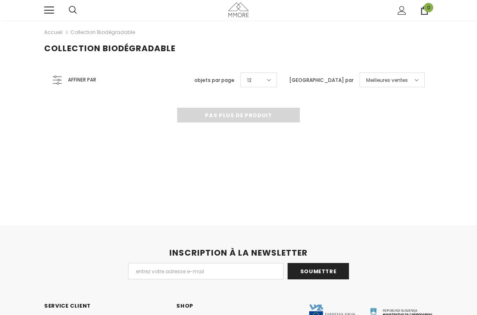 This screenshot has height=315, width=477. What do you see at coordinates (82, 80) in the screenshot?
I see `span: Affiner par` at bounding box center [82, 80].